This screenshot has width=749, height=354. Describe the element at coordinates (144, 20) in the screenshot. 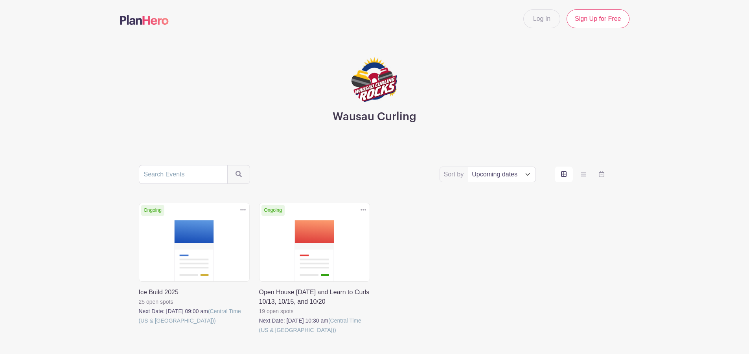

I see `img: logo-507f7623f17ff9eddc593b1ce0a138ce2505c220e1c5a4e2b4648c50719b7d32.svg` at that location.